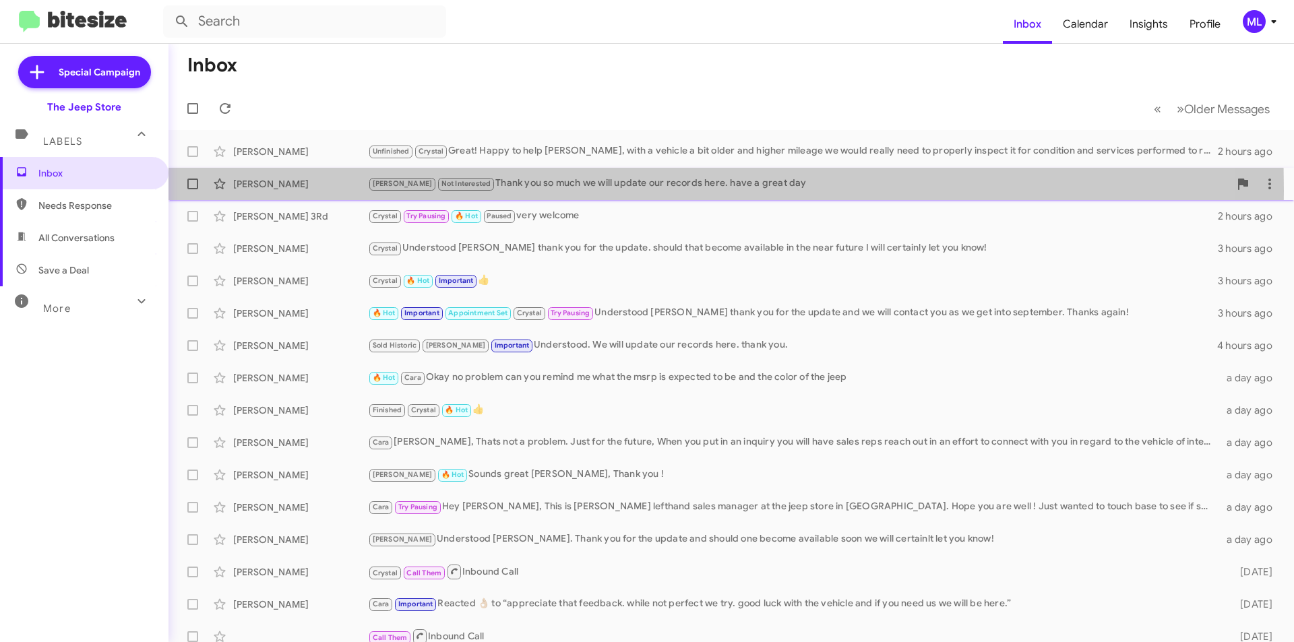 Image resolution: width=1294 pixels, height=642 pixels. I want to click on div: Inbound Call, so click(793, 572).